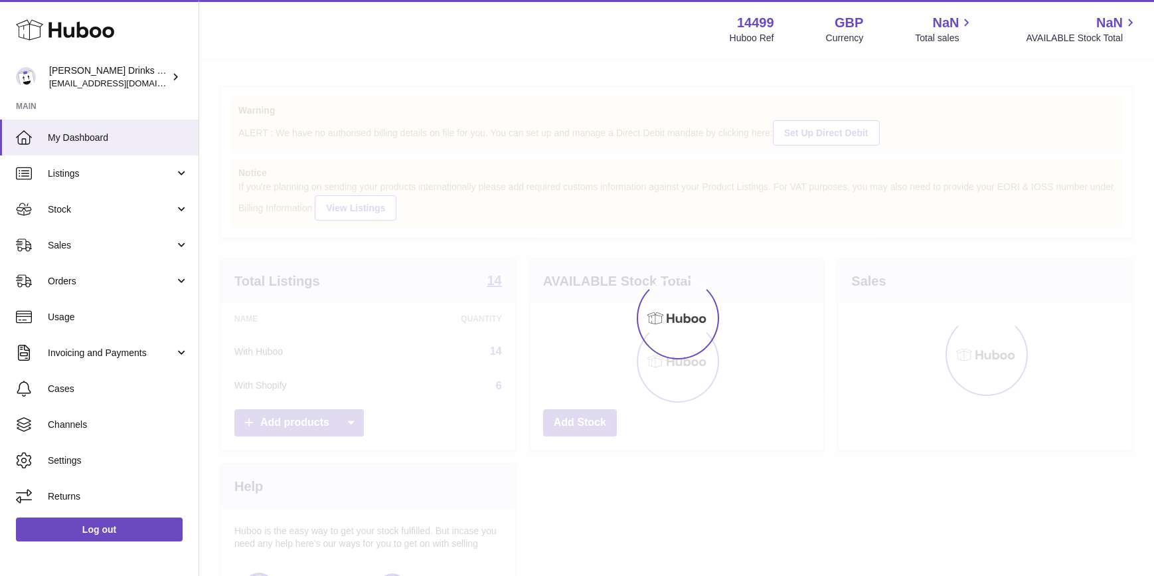 The width and height of the screenshot is (1154, 576). I want to click on span: Sales, so click(111, 245).